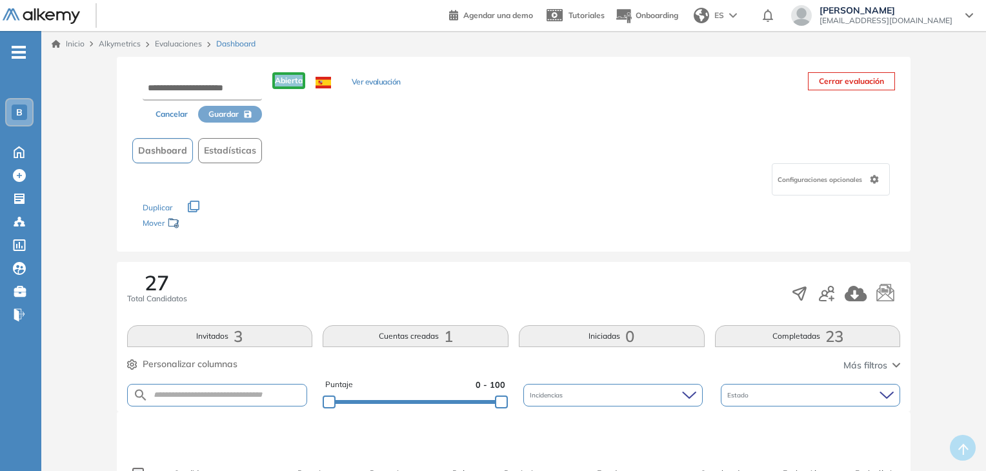 The image size is (986, 471). Describe the element at coordinates (415, 336) in the screenshot. I see `button: Cuentas creadas1` at that location.